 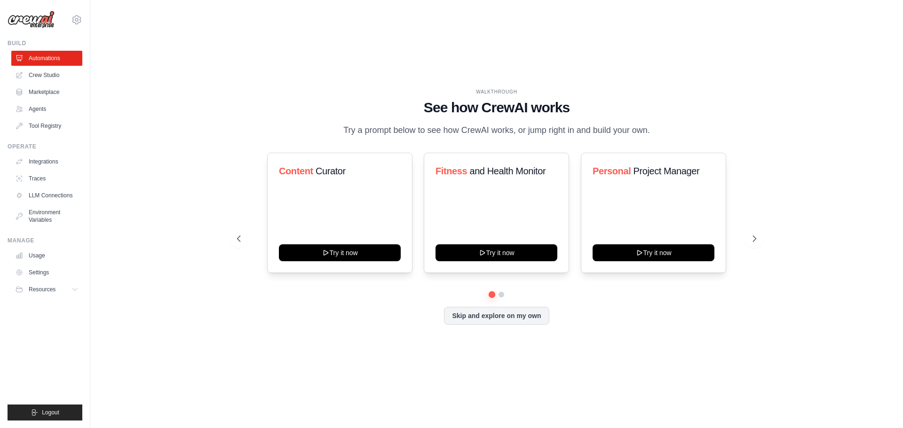 I want to click on a: Agents, so click(x=47, y=109).